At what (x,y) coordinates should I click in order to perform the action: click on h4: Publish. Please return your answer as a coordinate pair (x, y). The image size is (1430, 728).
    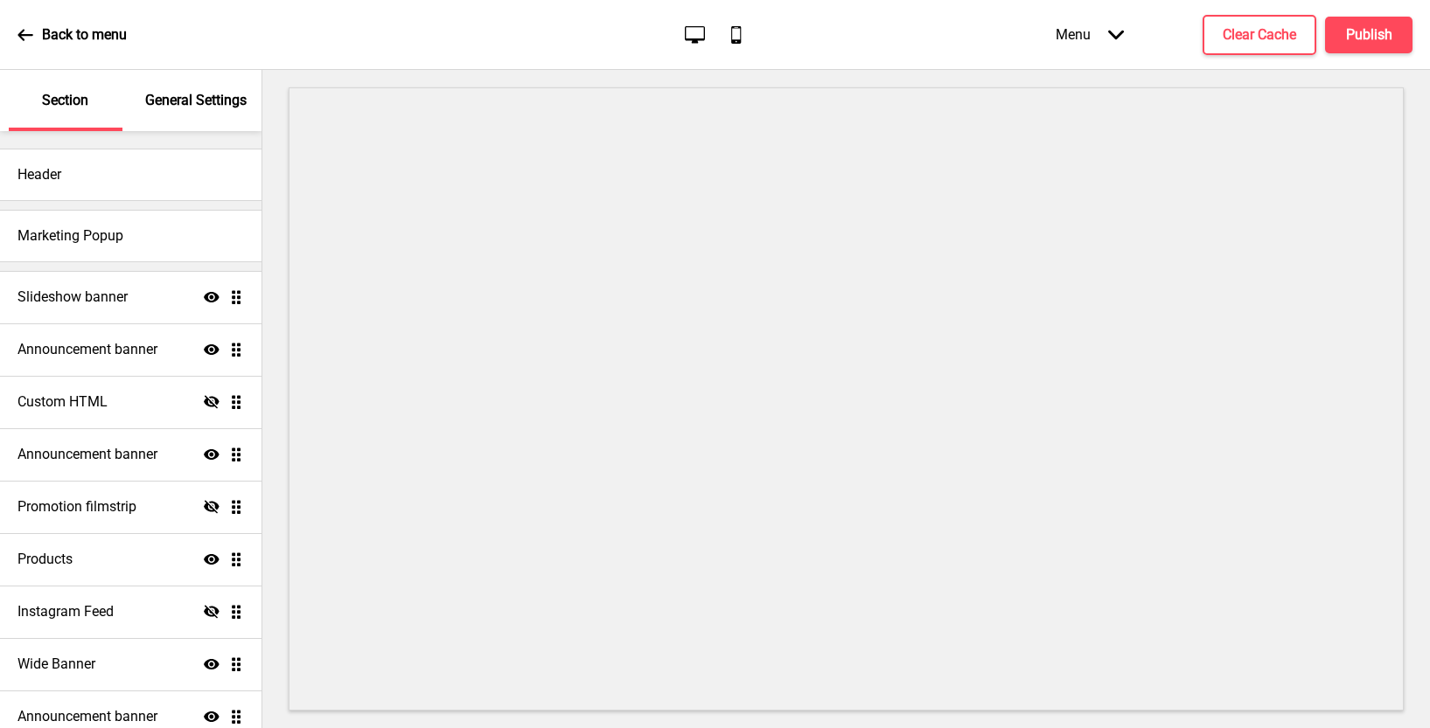
    Looking at the image, I should click on (1368, 35).